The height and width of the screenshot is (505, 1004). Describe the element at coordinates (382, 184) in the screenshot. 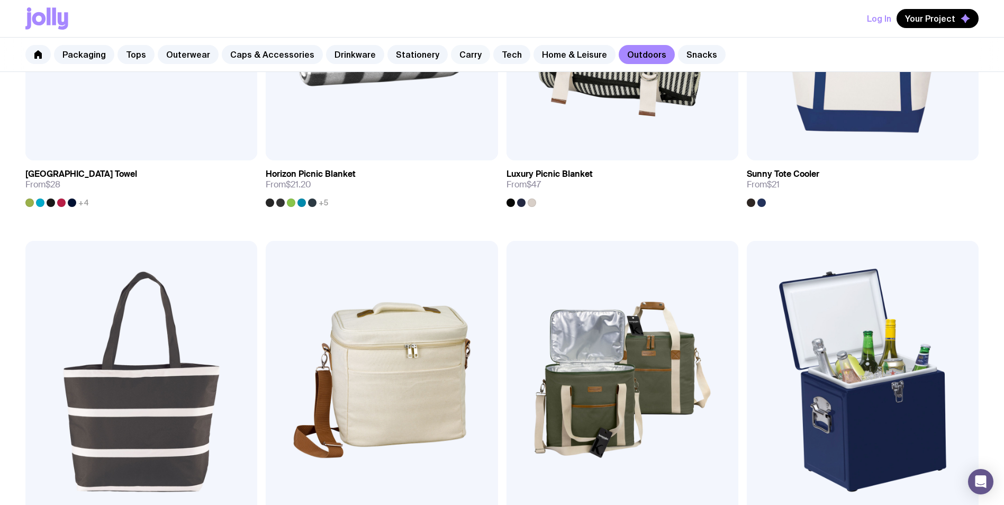

I see `a: Horizon Picnic BlanketFrom$21.20+5` at that location.